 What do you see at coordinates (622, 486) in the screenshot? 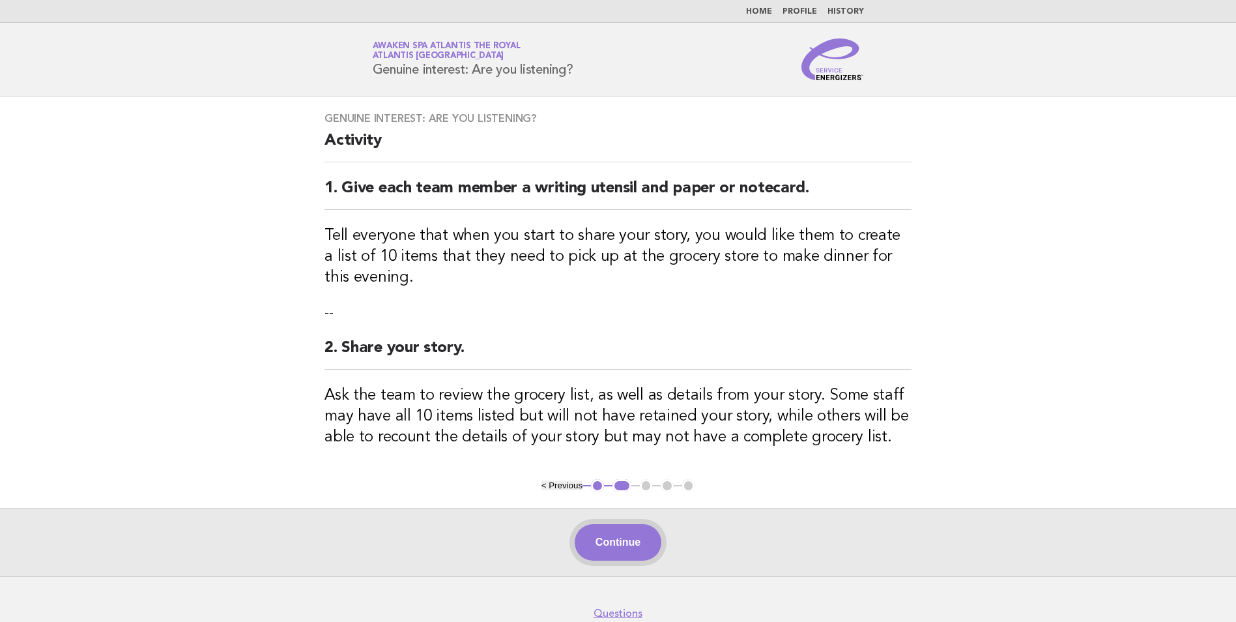
I see `button: 2` at bounding box center [622, 486].